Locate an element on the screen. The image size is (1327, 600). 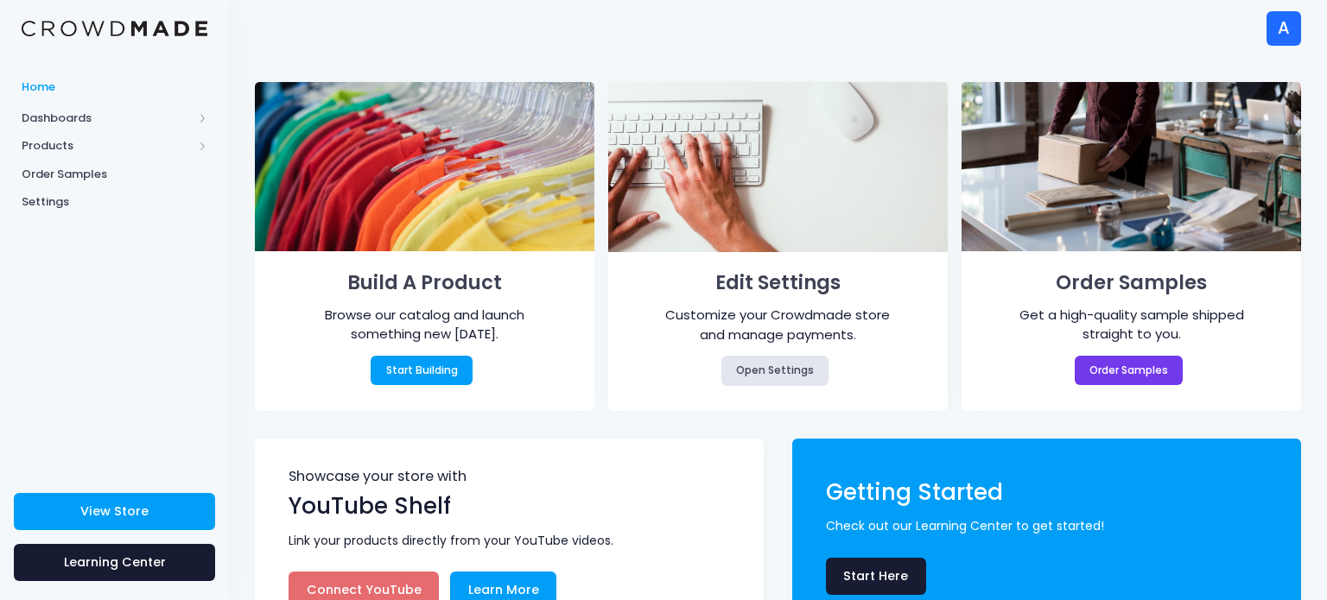
span: Home is located at coordinates (114, 87).